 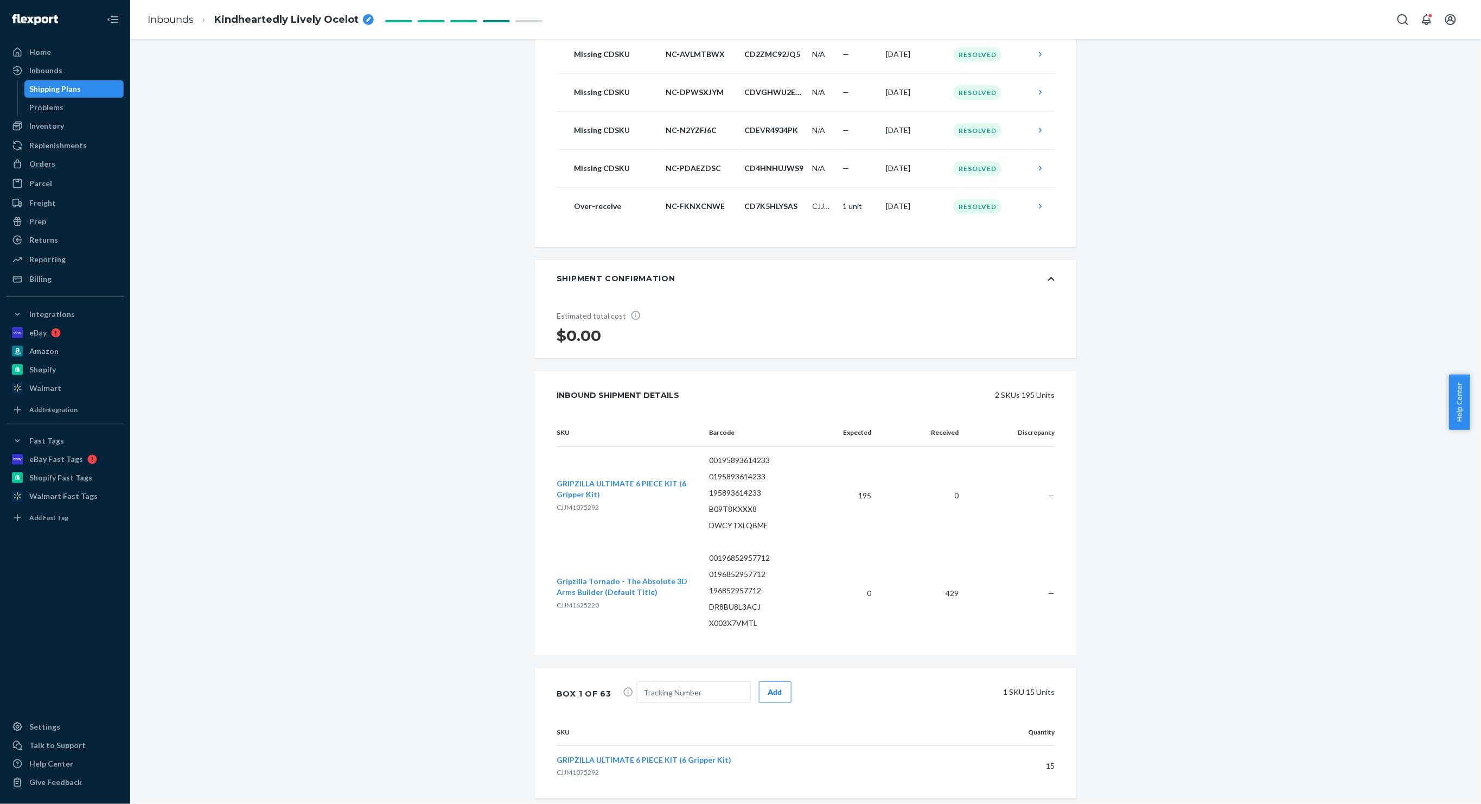 What do you see at coordinates (1459, 402) in the screenshot?
I see `span: Help Center` at bounding box center [1459, 402].